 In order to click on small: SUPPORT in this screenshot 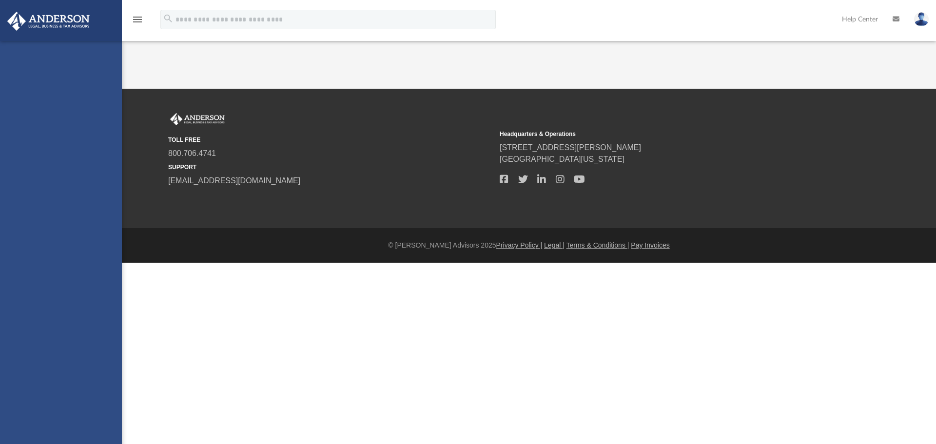, I will do `click(331, 167)`.